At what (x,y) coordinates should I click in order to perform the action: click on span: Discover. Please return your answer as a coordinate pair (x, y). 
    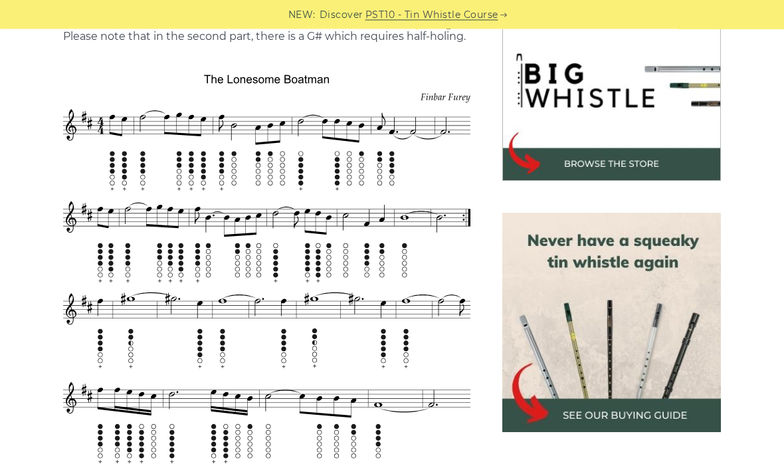
    Looking at the image, I should click on (342, 15).